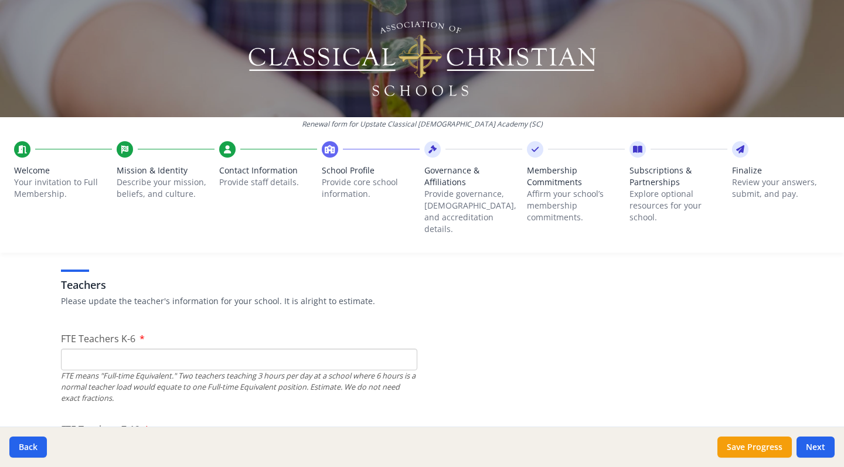 This screenshot has width=844, height=467. I want to click on span: Contact Information, so click(268, 171).